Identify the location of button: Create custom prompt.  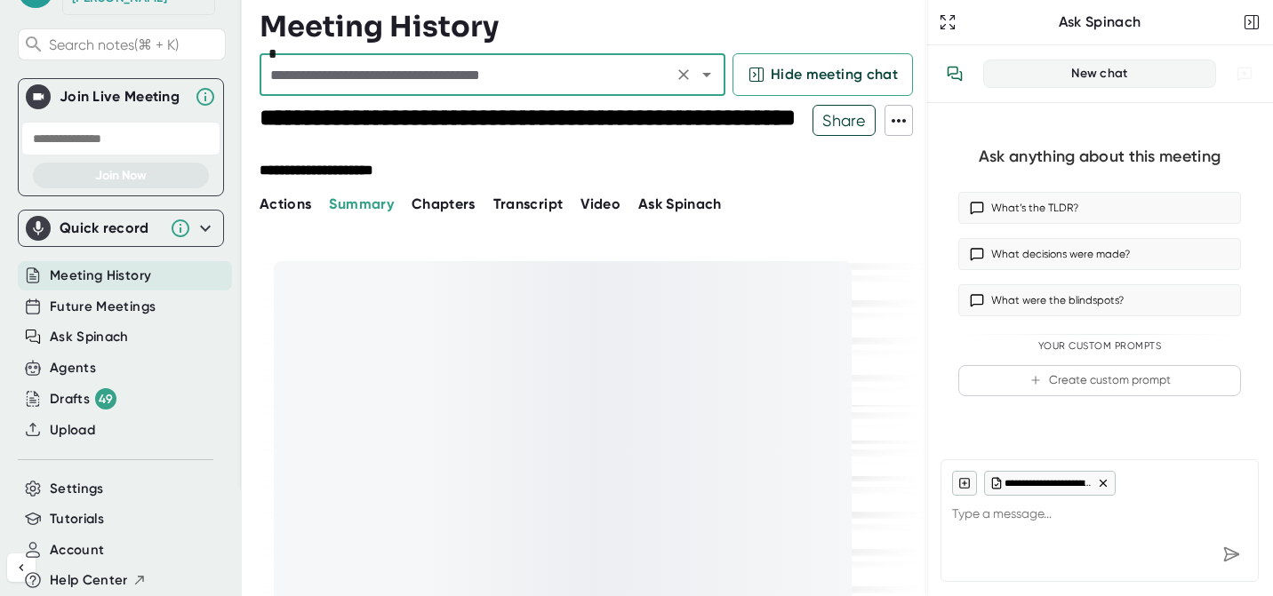
(1099, 380).